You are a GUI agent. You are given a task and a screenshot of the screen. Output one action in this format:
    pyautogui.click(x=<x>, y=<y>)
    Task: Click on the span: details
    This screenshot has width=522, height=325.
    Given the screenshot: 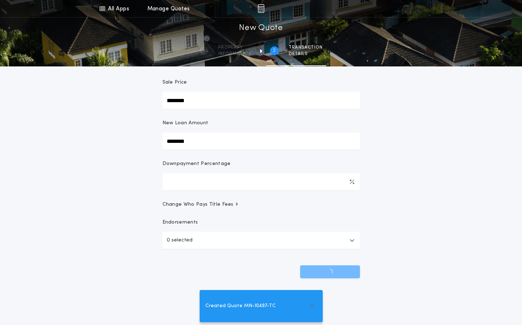 What is the action you would take?
    pyautogui.click(x=305, y=54)
    